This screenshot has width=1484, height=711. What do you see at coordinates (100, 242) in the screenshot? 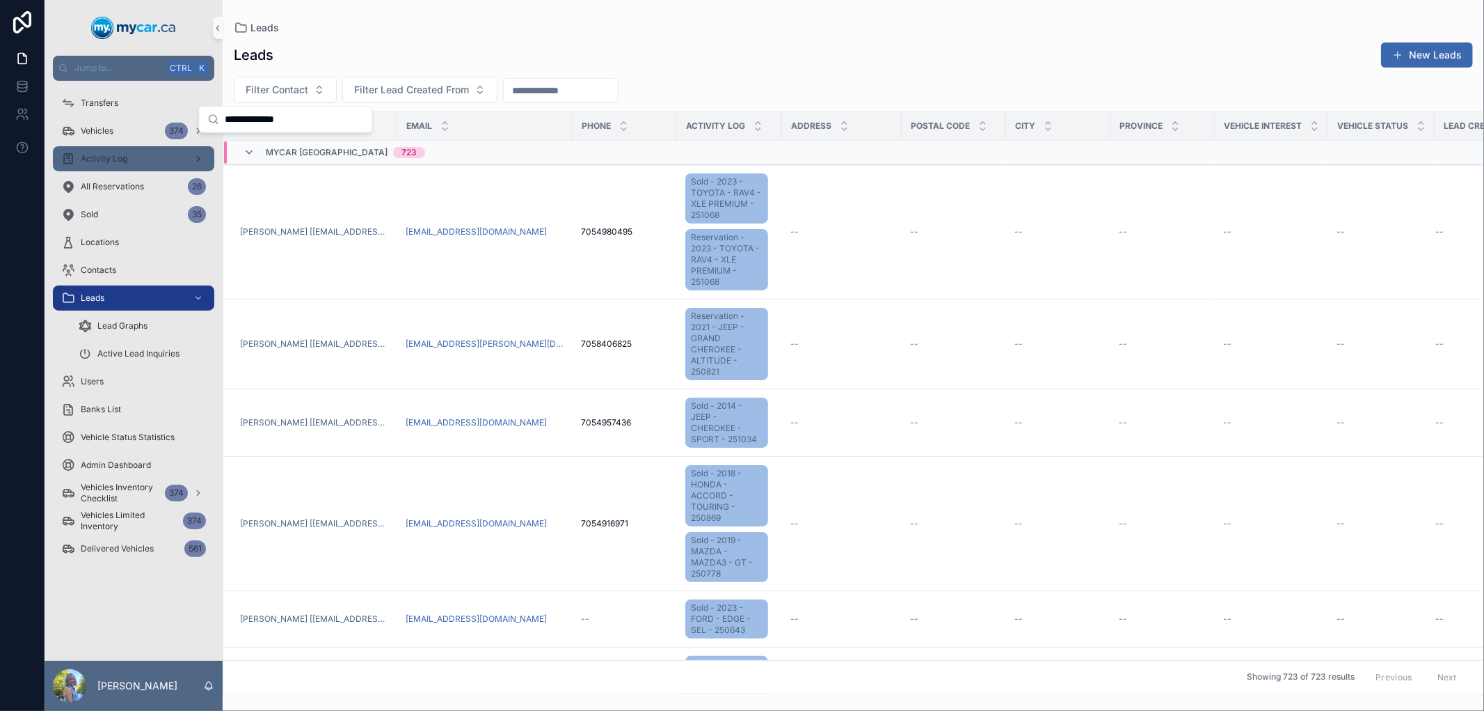
I see `span: Locations` at bounding box center [100, 242].